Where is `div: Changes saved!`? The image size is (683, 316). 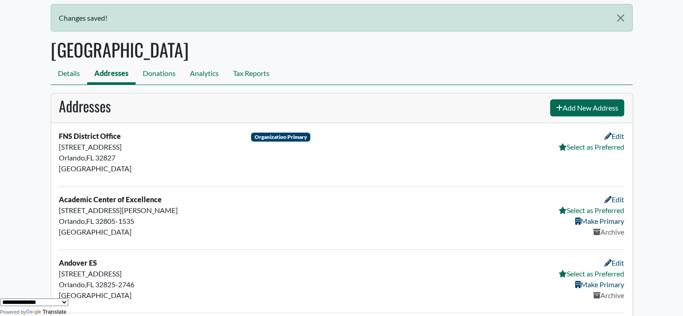
div: Changes saved! is located at coordinates (342, 18).